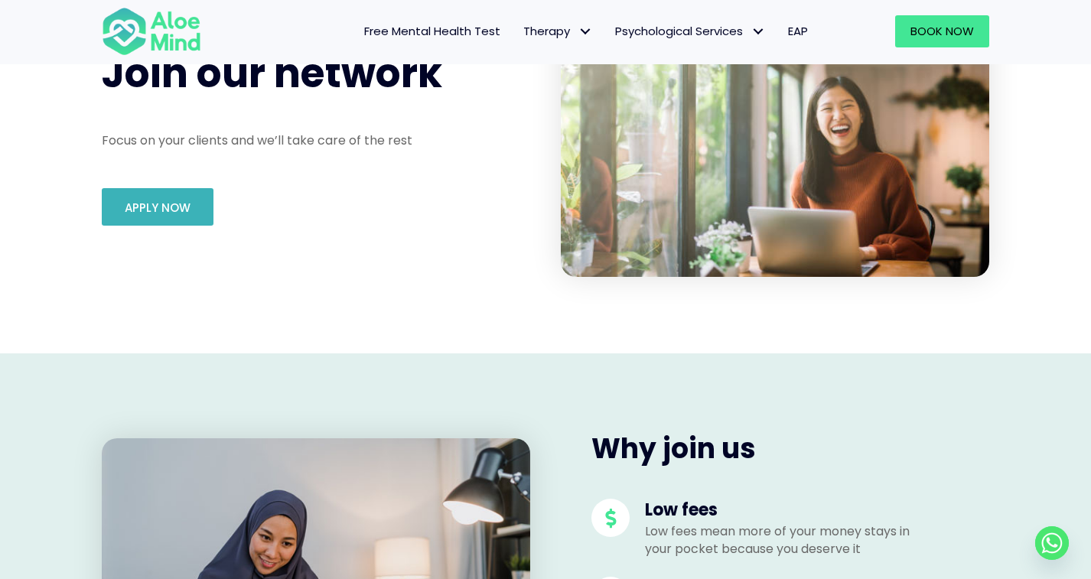 The width and height of the screenshot is (1091, 579). What do you see at coordinates (941, 31) in the screenshot?
I see `span: Book Now` at bounding box center [941, 31].